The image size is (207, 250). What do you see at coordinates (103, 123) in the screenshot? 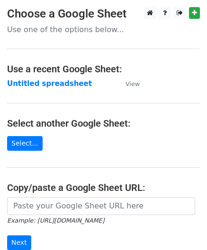
I see `h4: Select another Google Sheet:` at bounding box center [103, 123].